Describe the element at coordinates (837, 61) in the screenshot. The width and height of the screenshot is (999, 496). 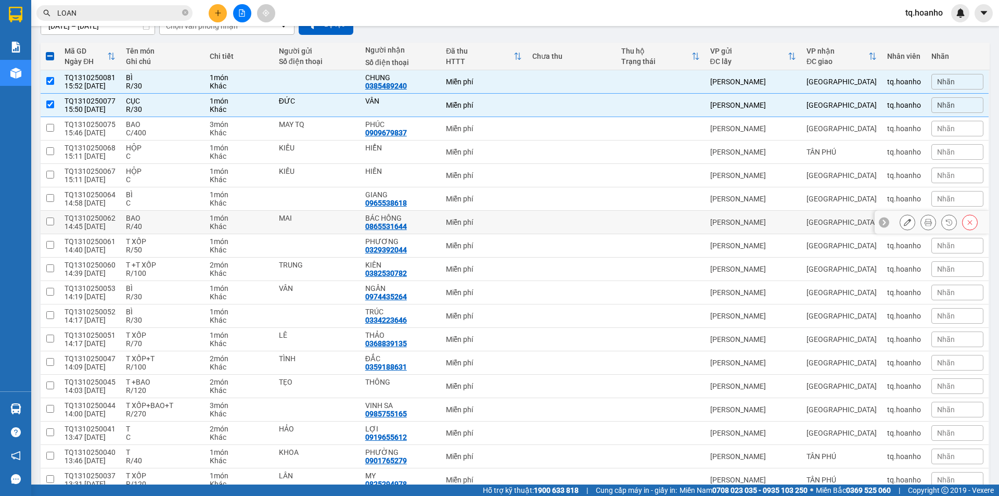
I see `div: ĐC giao` at that location.